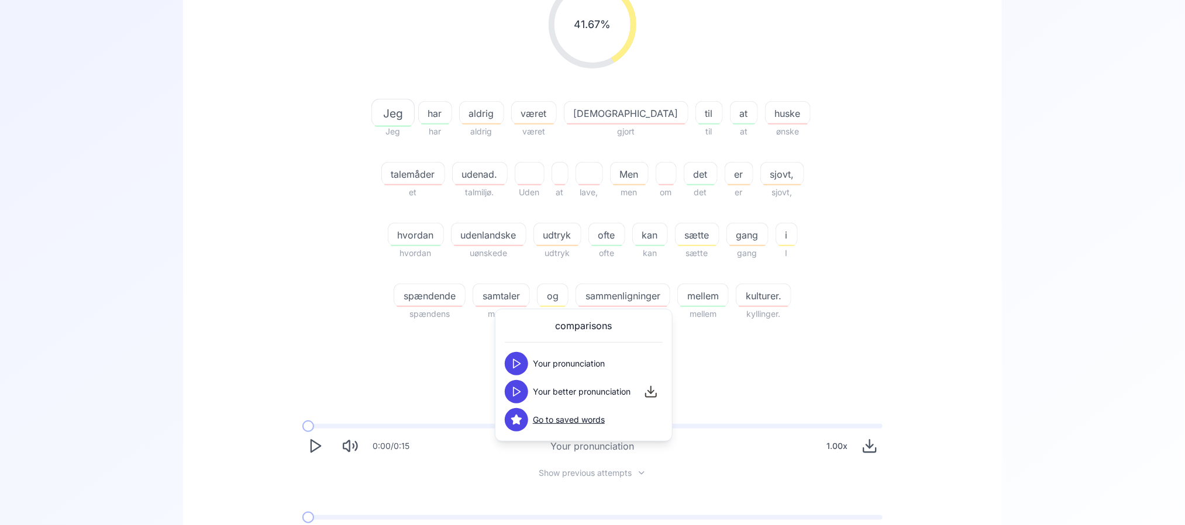 The height and width of the screenshot is (525, 1185). What do you see at coordinates (629, 174) in the screenshot?
I see `span: Men` at bounding box center [629, 174].